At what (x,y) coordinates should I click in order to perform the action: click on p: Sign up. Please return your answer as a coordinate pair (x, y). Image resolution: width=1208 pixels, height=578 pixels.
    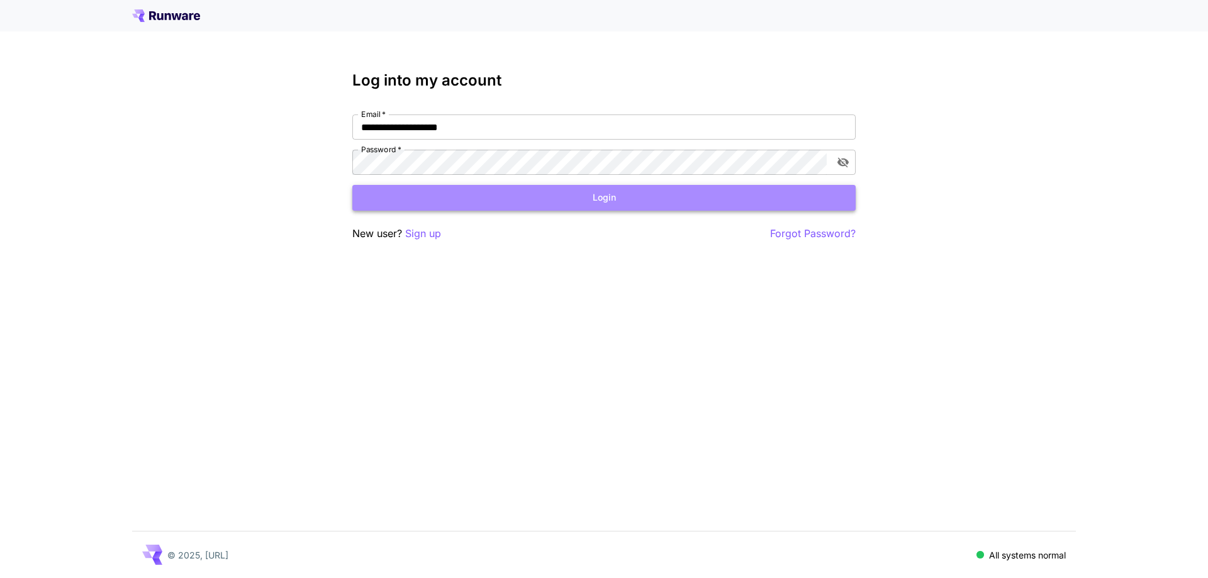
    Looking at the image, I should click on (423, 233).